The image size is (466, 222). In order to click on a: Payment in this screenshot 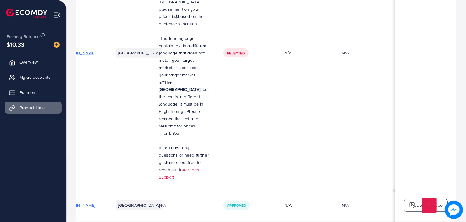, I will do `click(33, 93)`.